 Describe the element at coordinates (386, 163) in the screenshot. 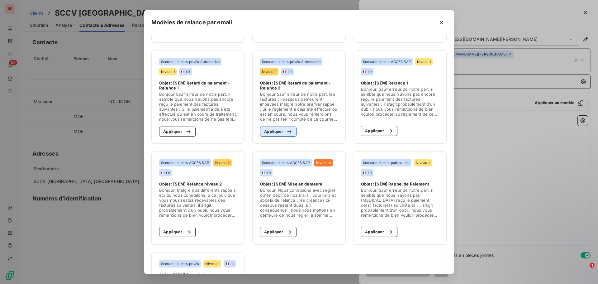

I see `span: Scénario clients particuliers` at that location.